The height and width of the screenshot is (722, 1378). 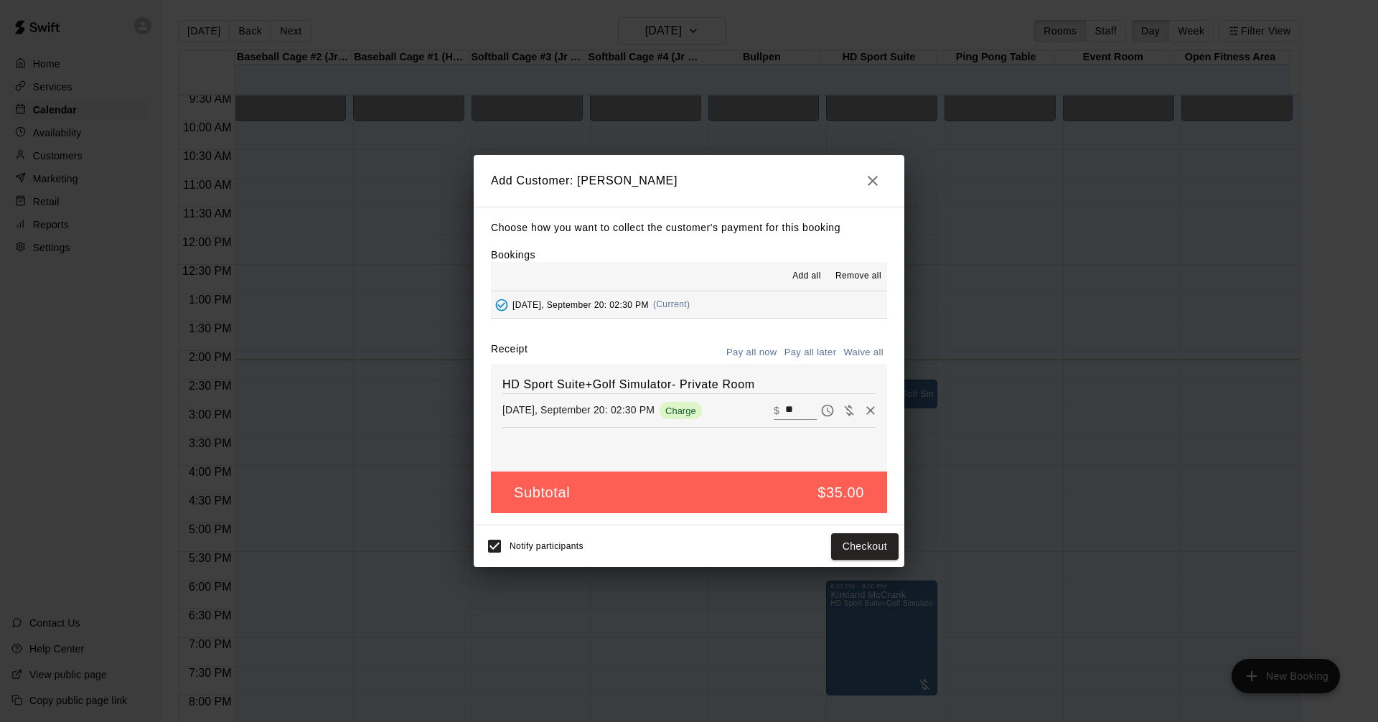 What do you see at coordinates (865, 546) in the screenshot?
I see `button: Checkout` at bounding box center [865, 546].